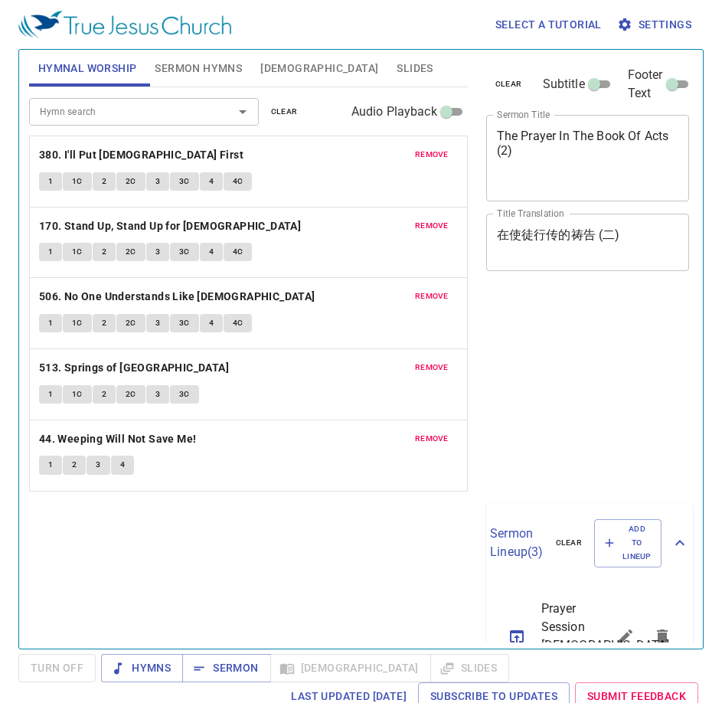 This screenshot has height=703, width=722. What do you see at coordinates (548, 24) in the screenshot?
I see `span: Select a tutorial` at bounding box center [548, 24].